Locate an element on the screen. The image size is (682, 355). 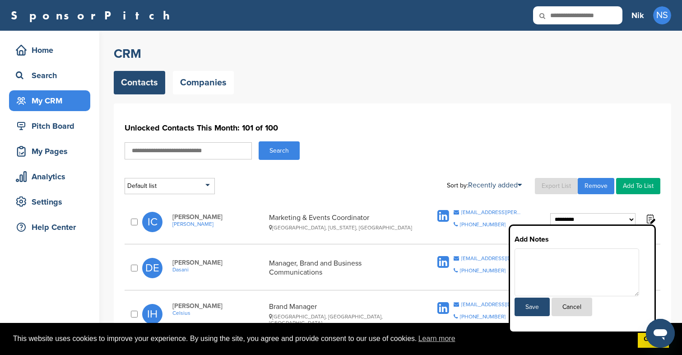
a: Contacts is located at coordinates (140, 83).